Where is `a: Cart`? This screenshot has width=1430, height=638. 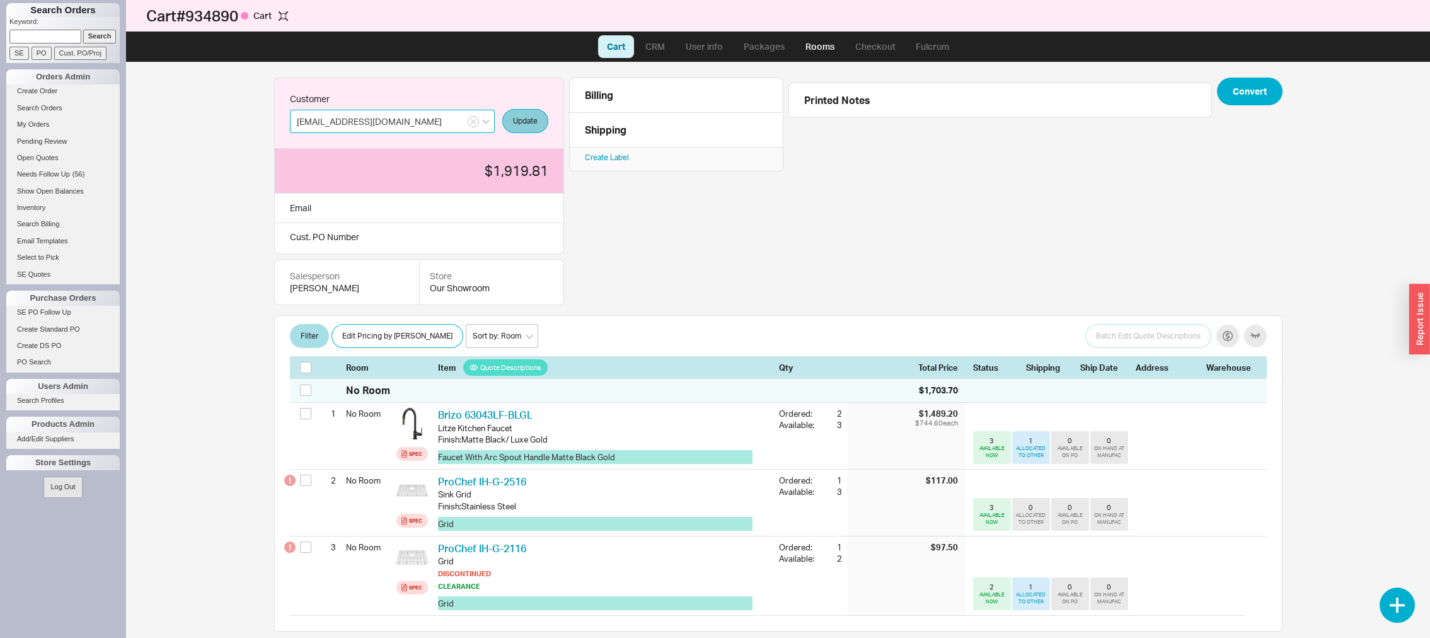 a: Cart is located at coordinates (616, 47).